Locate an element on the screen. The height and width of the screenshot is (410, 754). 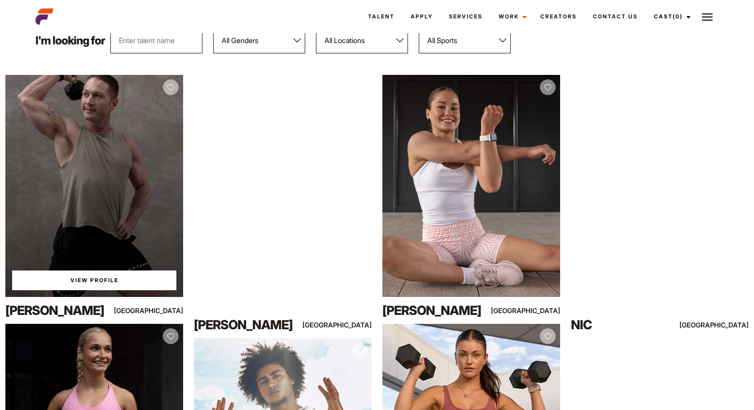
a: View Alex T'sProfile is located at coordinates (94, 281).